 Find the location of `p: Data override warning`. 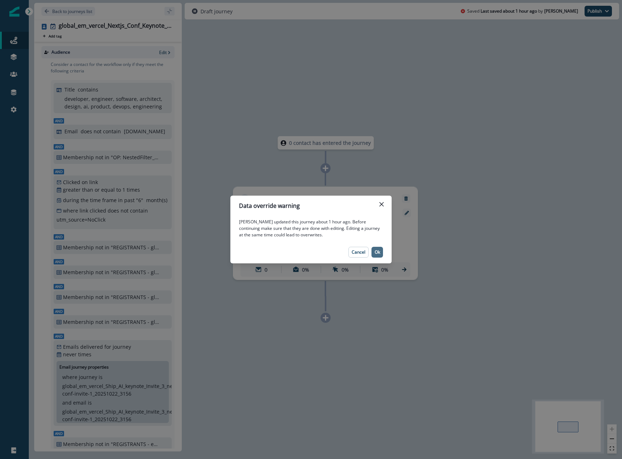

p: Data override warning is located at coordinates (269, 206).